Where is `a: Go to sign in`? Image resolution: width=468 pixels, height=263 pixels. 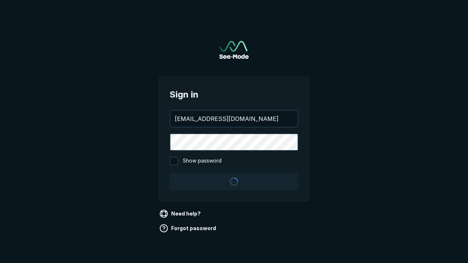
a: Go to sign in is located at coordinates (234, 50).